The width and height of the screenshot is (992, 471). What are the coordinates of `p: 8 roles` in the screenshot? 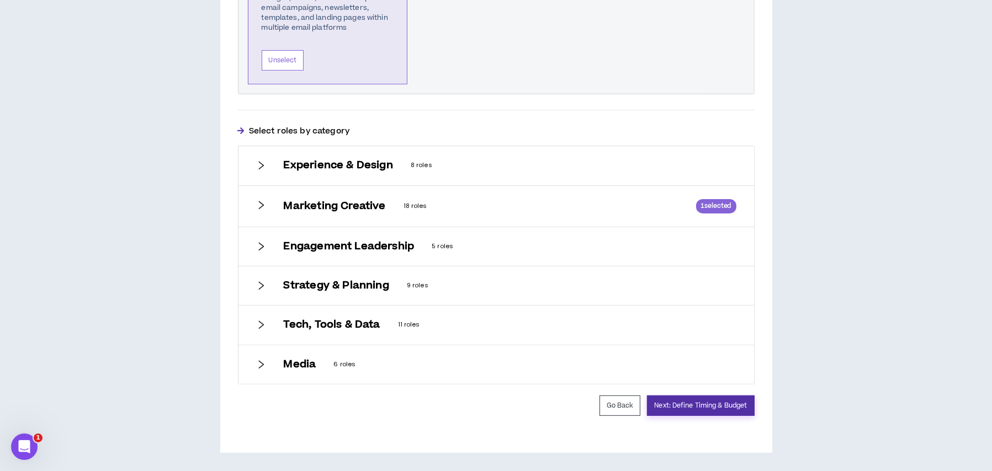 It's located at (574, 166).